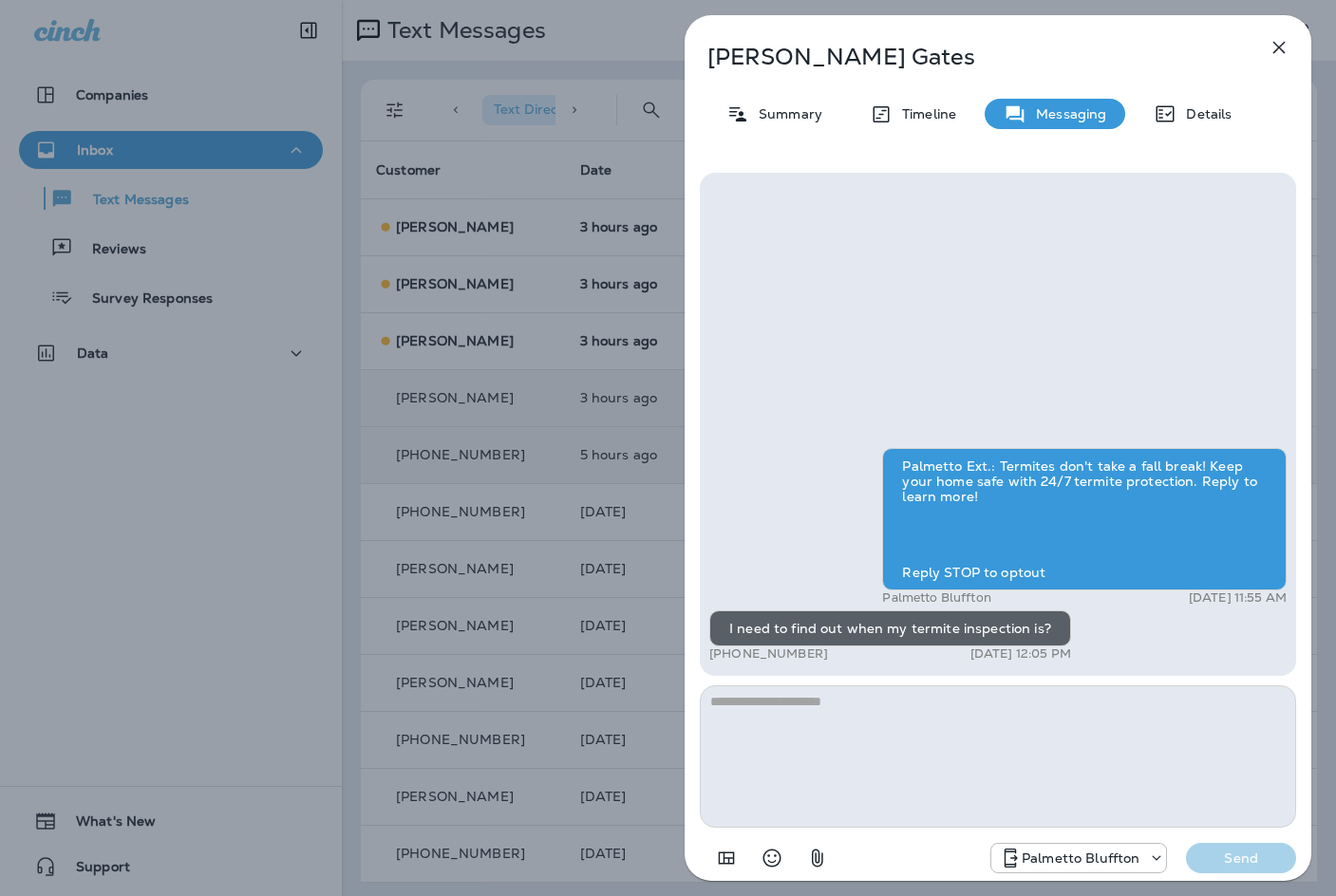 This screenshot has width=1336, height=896. I want to click on div: +1 (843) 604-3631, so click(1079, 858).